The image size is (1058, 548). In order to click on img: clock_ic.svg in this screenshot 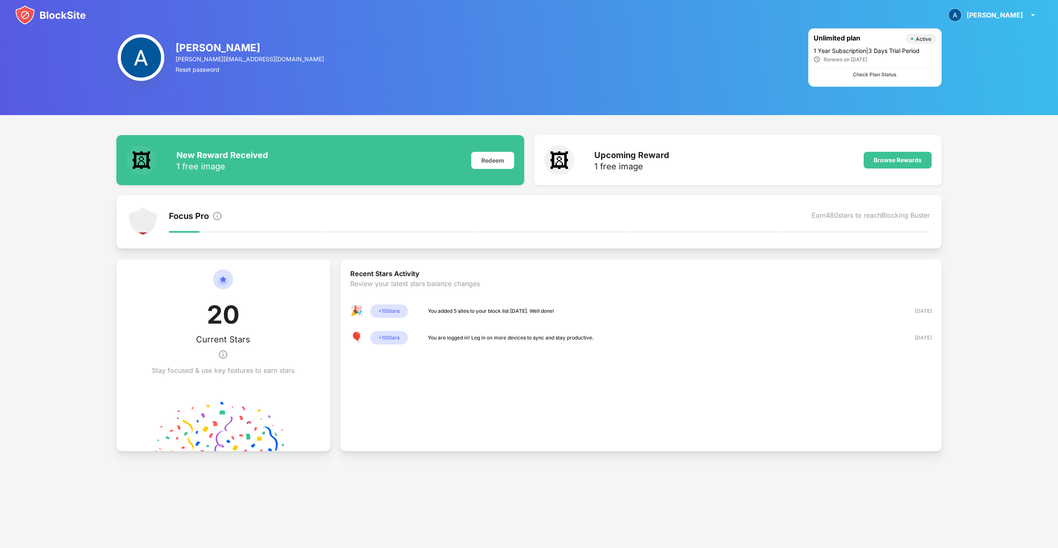, I will do `click(817, 59)`.